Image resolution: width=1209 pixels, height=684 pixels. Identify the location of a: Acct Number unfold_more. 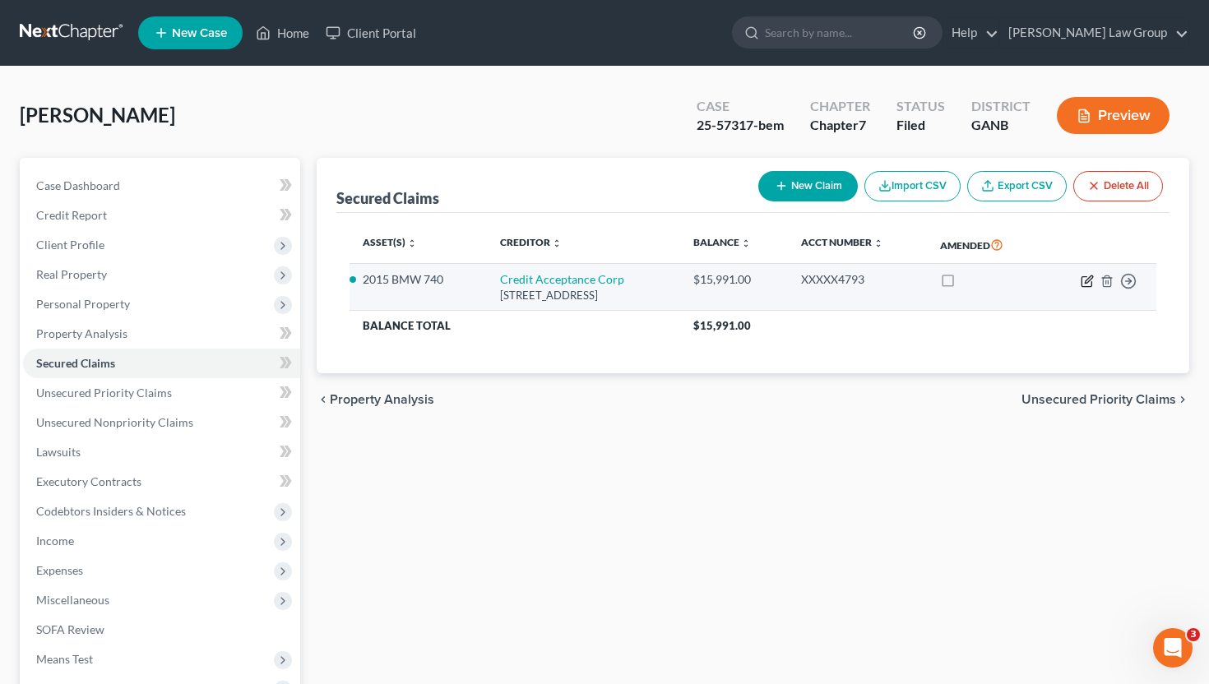
(842, 242).